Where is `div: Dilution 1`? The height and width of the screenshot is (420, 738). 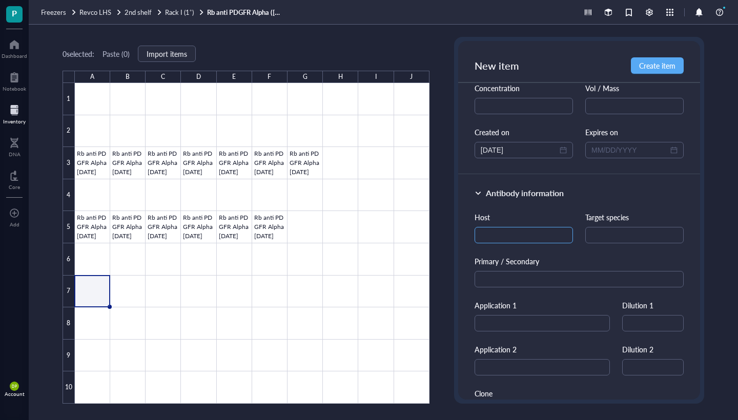 div: Dilution 1 is located at coordinates (653, 305).